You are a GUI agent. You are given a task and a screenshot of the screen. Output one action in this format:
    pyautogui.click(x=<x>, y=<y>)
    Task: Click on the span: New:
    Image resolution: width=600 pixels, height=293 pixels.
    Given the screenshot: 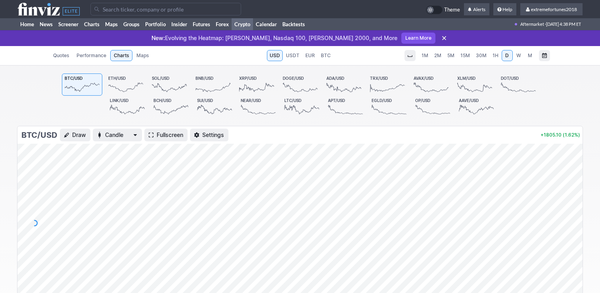 What is the action you would take?
    pyautogui.click(x=158, y=38)
    